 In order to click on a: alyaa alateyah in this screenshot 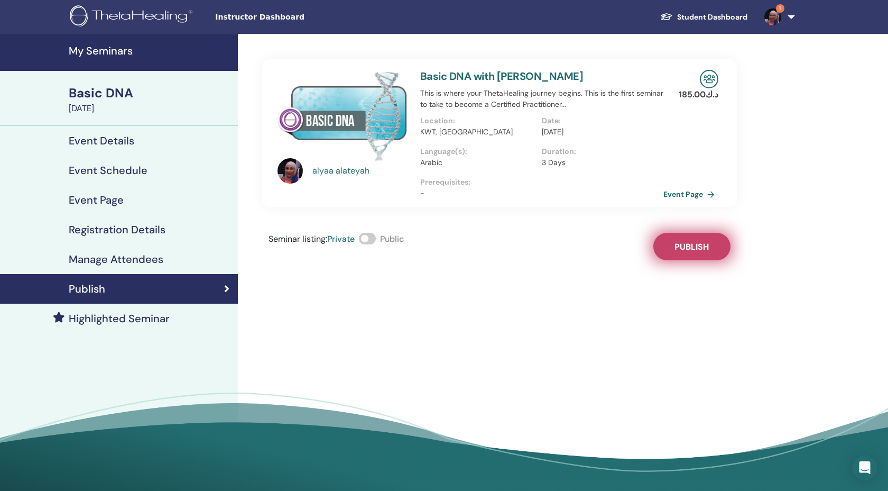, I will do `click(361, 171)`.